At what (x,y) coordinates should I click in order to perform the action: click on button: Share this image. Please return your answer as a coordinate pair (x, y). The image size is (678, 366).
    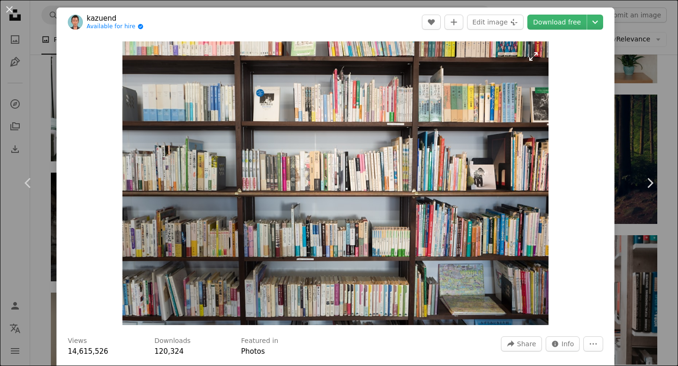
    Looking at the image, I should click on (521, 344).